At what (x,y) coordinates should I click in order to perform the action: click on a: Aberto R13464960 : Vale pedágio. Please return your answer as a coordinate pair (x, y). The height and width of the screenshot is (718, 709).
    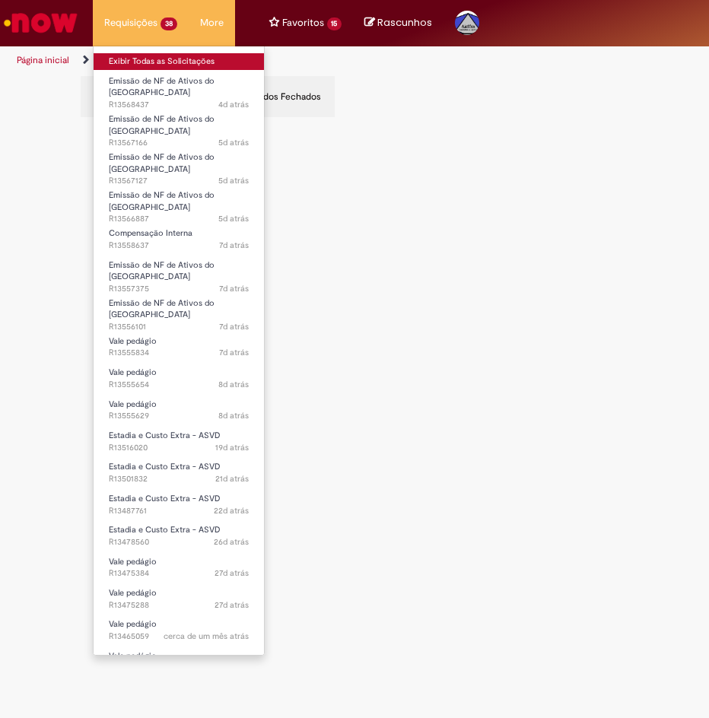
    Looking at the image, I should click on (179, 662).